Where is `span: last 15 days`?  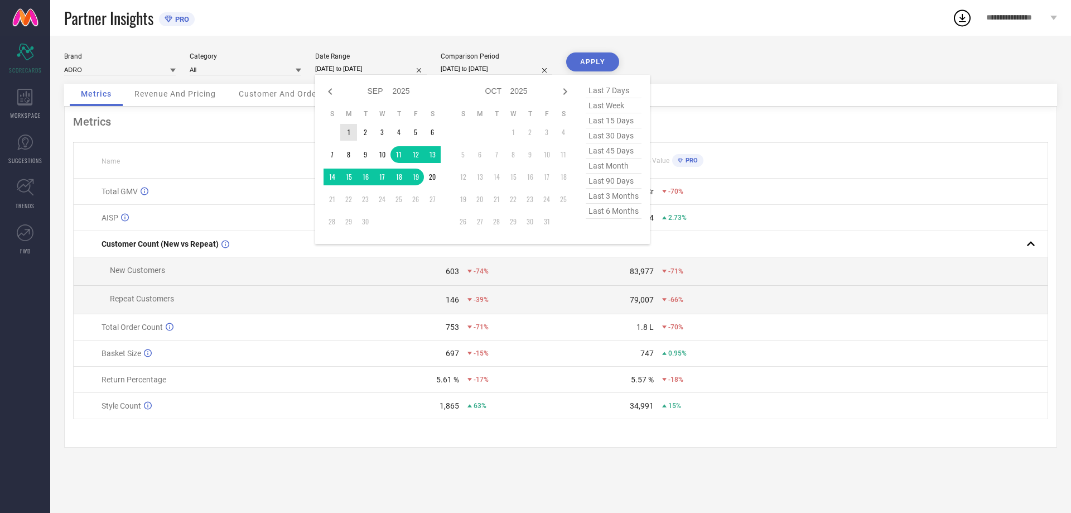
span: last 15 days is located at coordinates (614, 120).